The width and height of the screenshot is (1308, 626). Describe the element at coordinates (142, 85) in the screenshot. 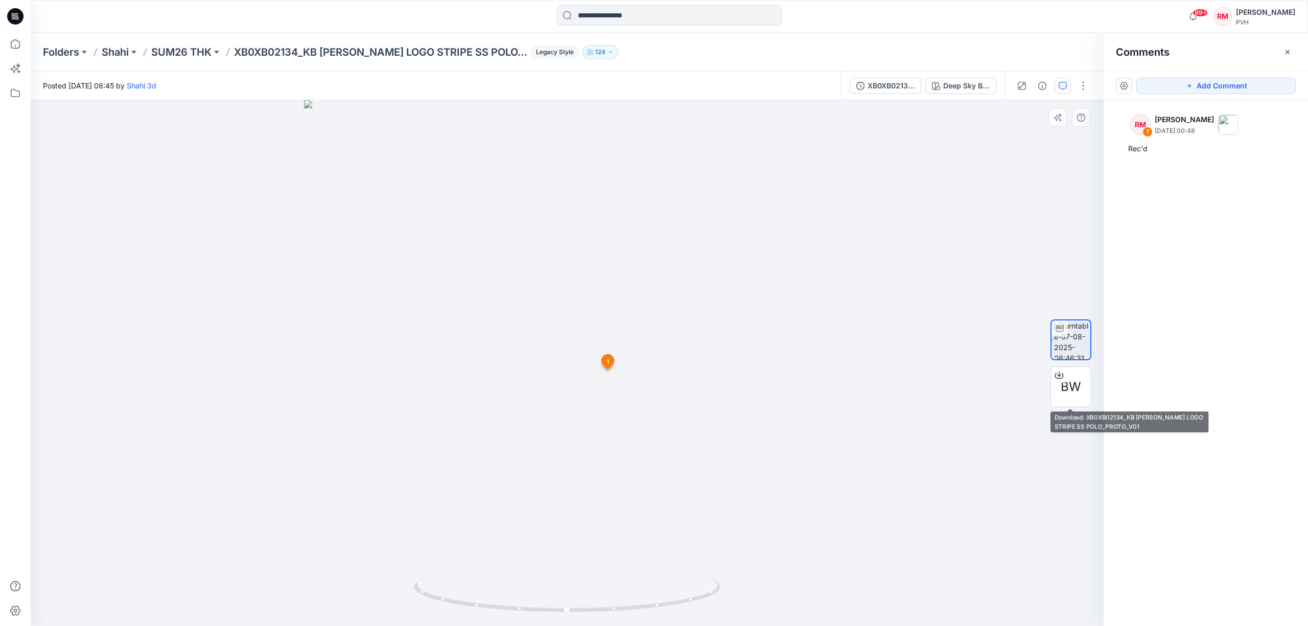

I see `a: Shahi 3d` at that location.